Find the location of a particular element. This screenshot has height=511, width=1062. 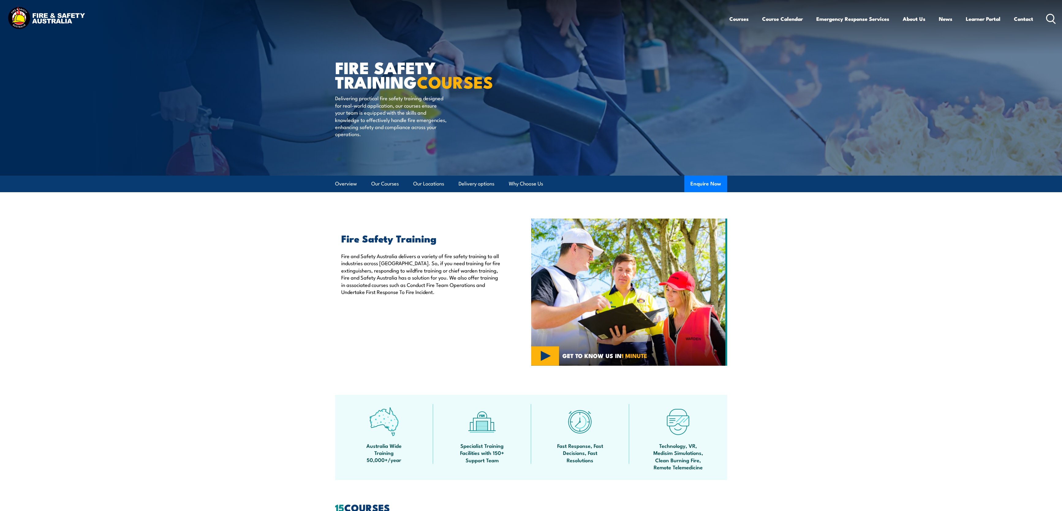

h1: FIRE SAFETY TRAINING is located at coordinates (411, 74).